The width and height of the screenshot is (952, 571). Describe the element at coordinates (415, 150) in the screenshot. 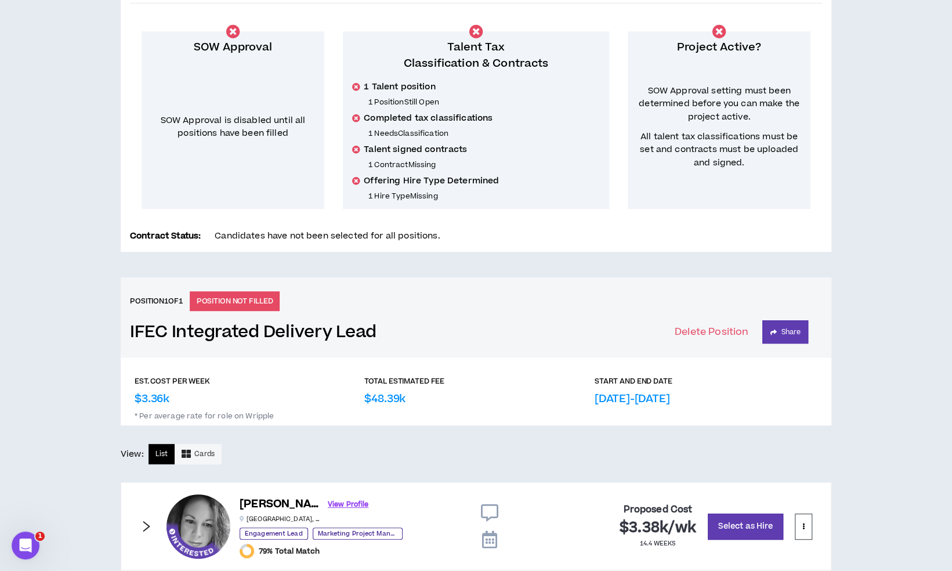

I see `span: Talent signed contracts` at that location.